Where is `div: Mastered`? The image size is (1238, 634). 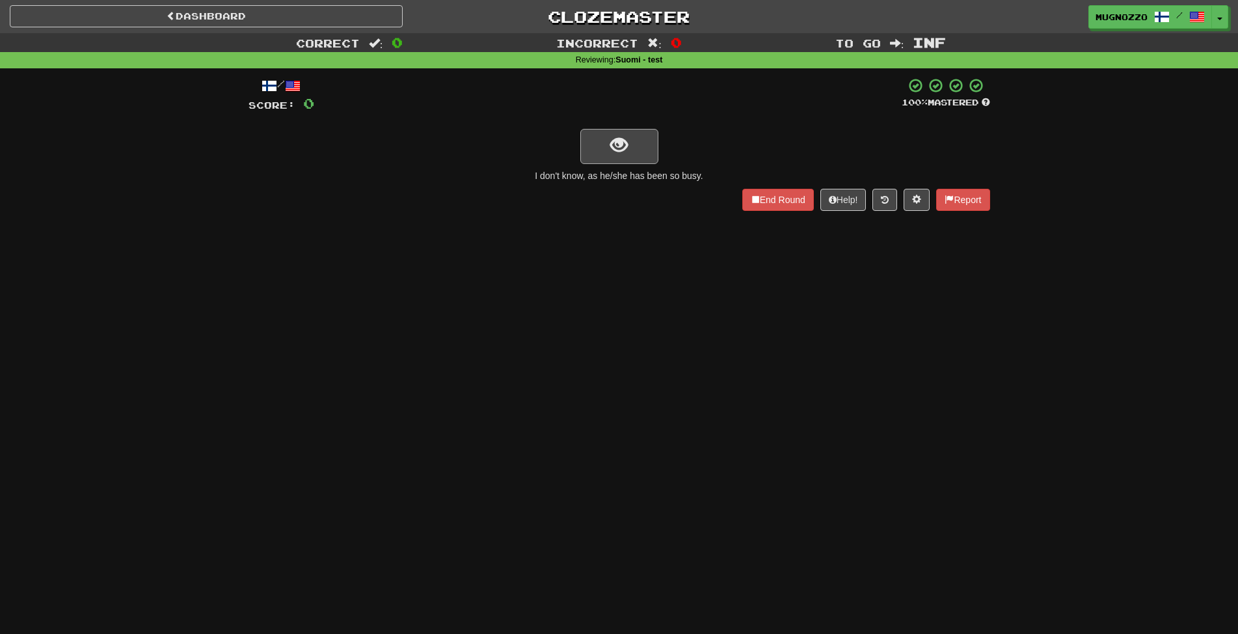 div: Mastered is located at coordinates (946, 103).